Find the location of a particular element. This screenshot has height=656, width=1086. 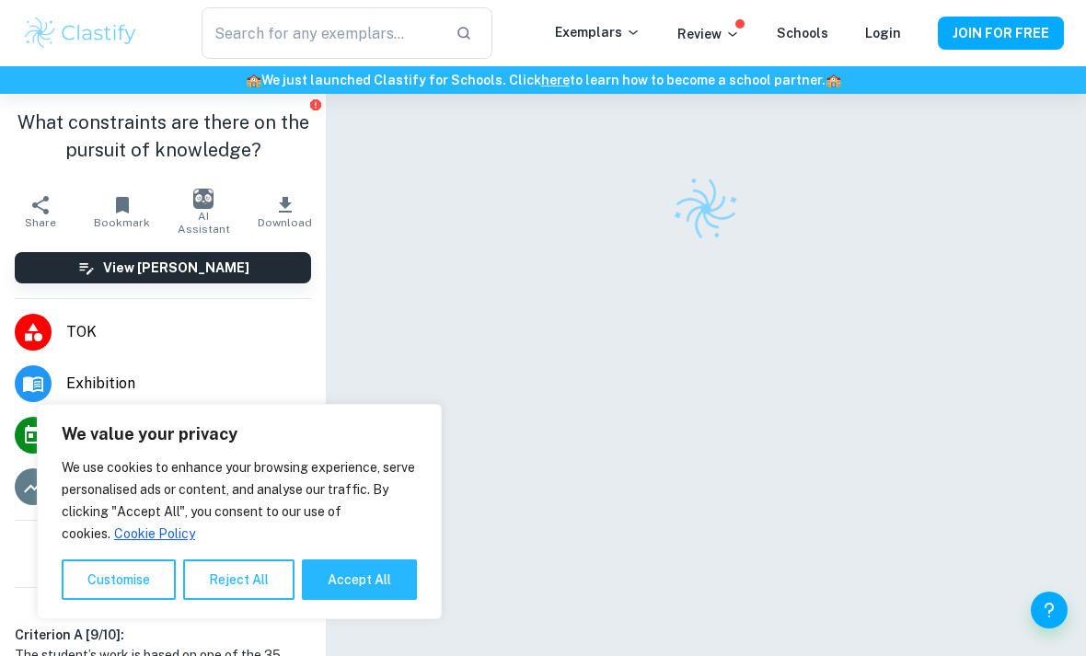

span: Download is located at coordinates (284, 223).